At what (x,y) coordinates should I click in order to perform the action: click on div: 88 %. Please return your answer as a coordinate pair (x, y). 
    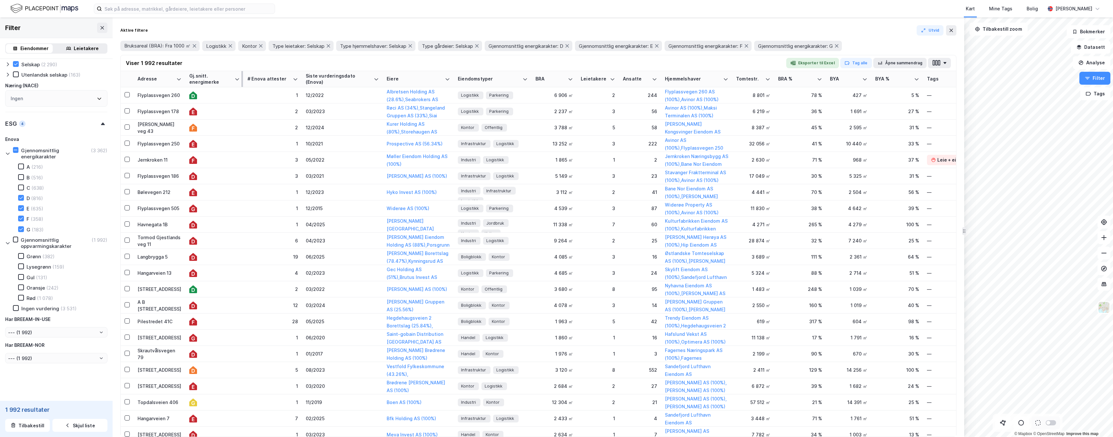
    Looking at the image, I should click on (800, 273).